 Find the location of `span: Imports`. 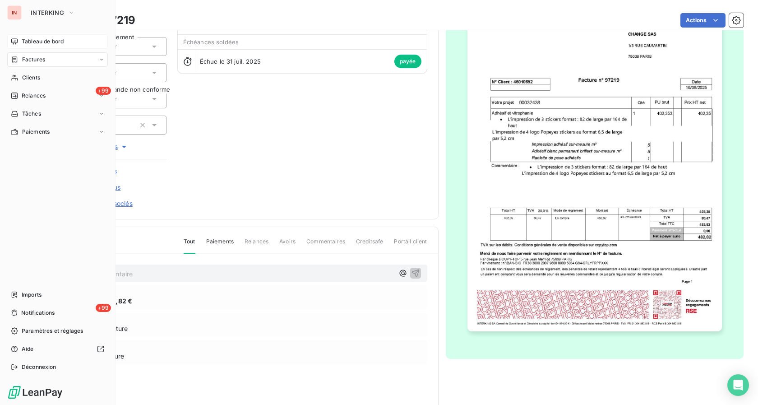

span: Imports is located at coordinates (32, 295).